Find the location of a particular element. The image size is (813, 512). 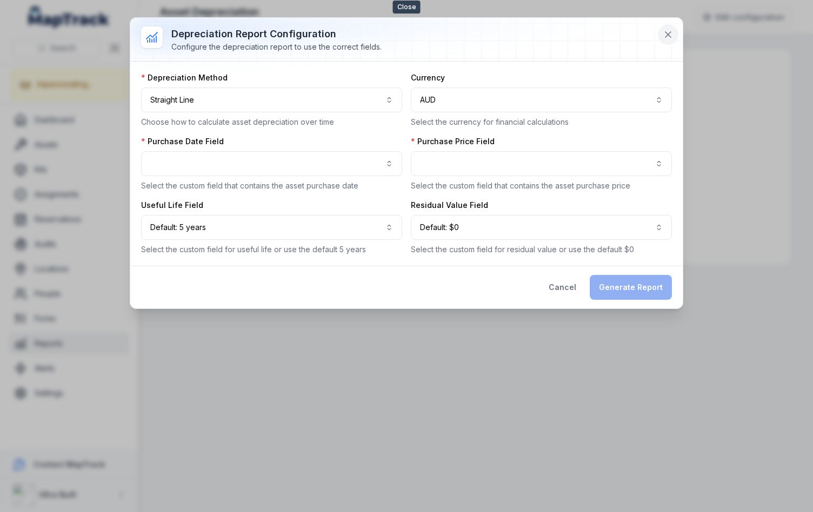

p: Choose how to calculate asset depreciation over time is located at coordinates (271, 122).